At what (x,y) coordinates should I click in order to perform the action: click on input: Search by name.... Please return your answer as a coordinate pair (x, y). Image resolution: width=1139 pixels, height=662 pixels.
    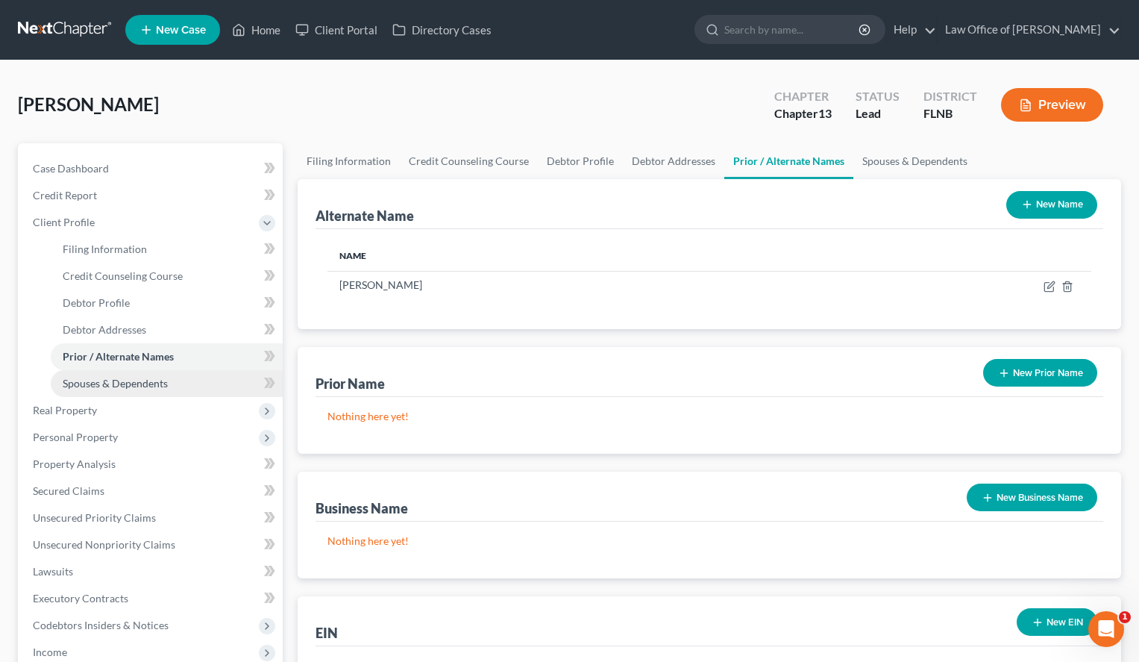
    Looking at the image, I should click on (792, 29).